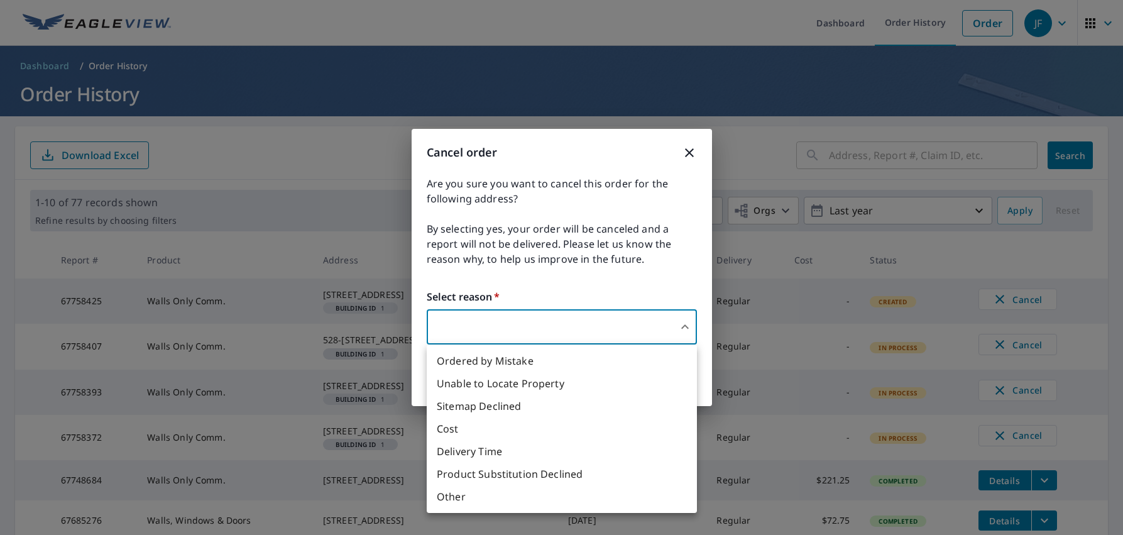  What do you see at coordinates (562, 474) in the screenshot?
I see `li: Product Substitution Declined` at bounding box center [562, 474].